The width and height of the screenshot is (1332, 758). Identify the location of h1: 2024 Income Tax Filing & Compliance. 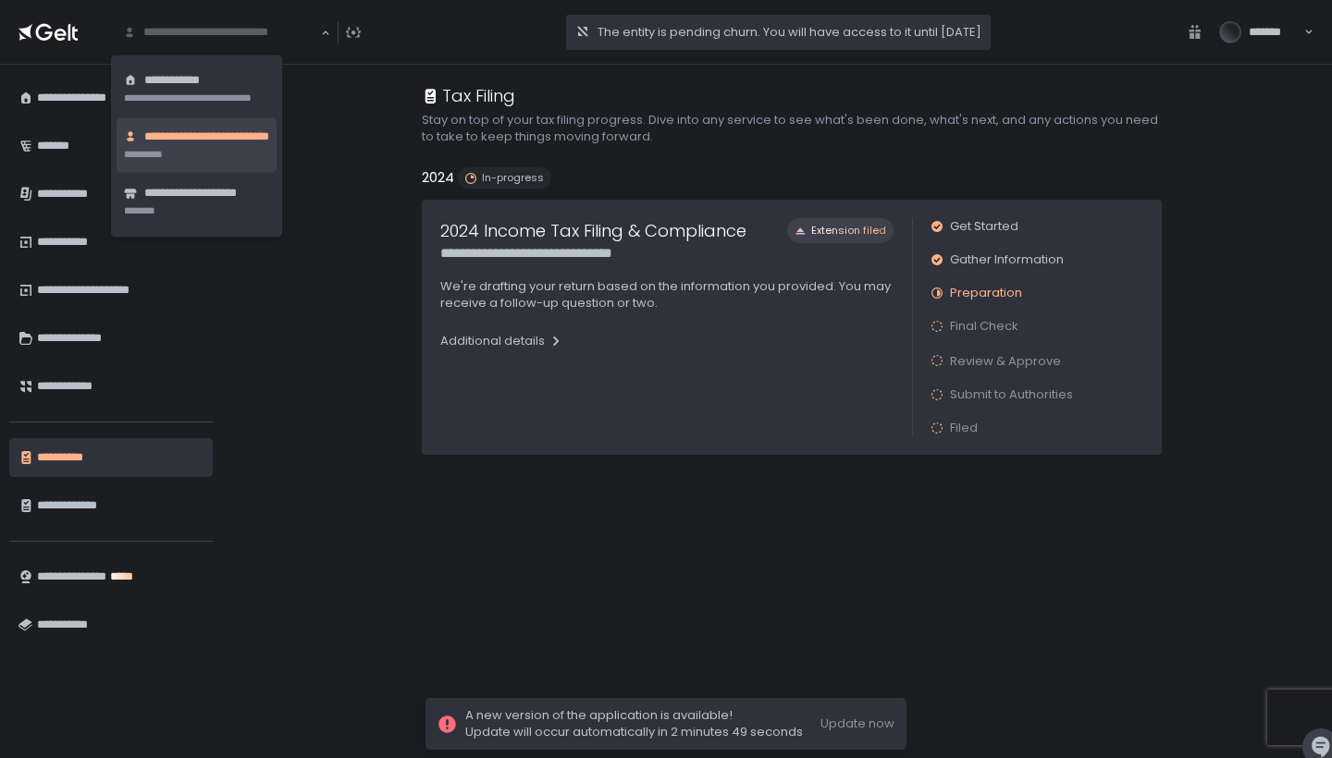
(593, 230).